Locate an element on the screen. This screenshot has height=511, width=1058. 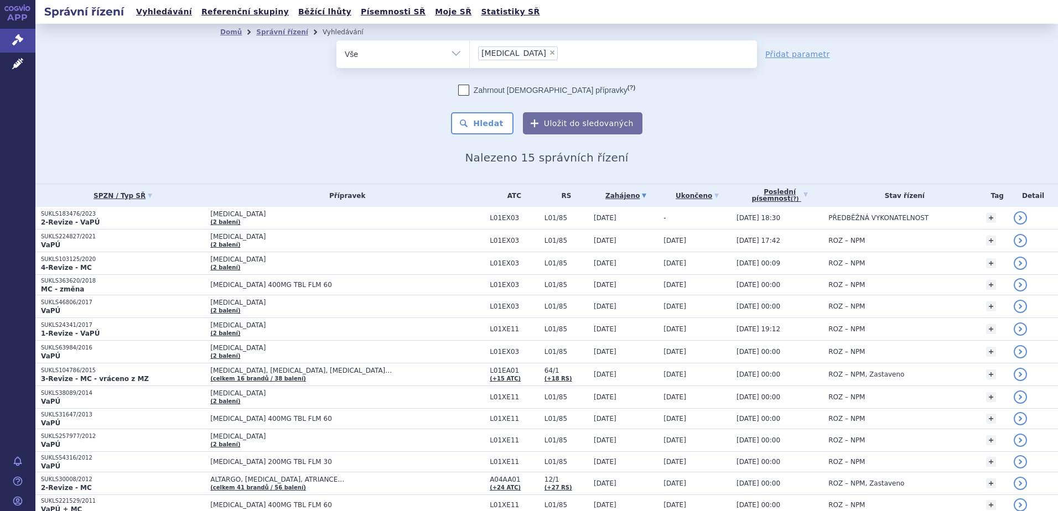
th: RS is located at coordinates (563, 195).